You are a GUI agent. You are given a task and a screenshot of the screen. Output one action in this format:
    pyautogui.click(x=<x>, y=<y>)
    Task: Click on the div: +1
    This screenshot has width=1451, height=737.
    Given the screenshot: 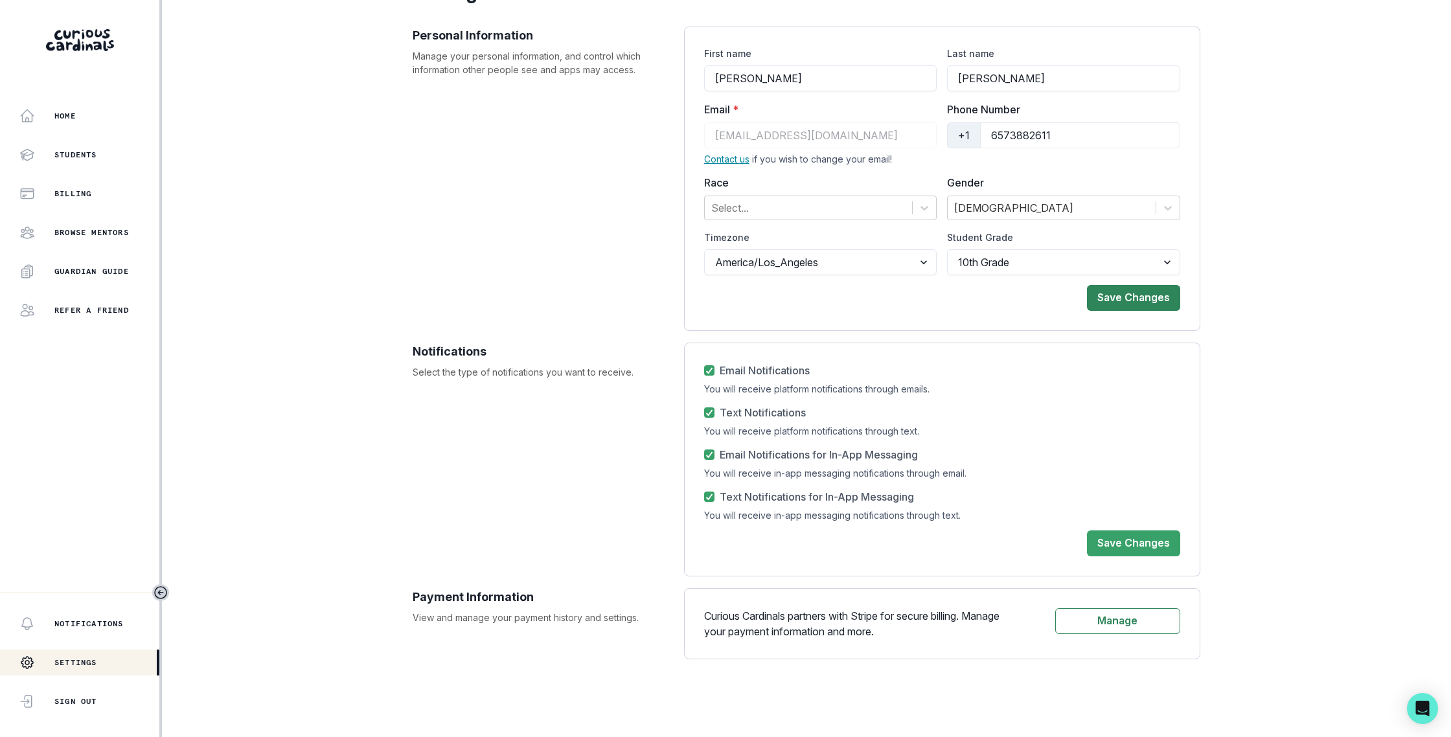 What is the action you would take?
    pyautogui.click(x=964, y=135)
    